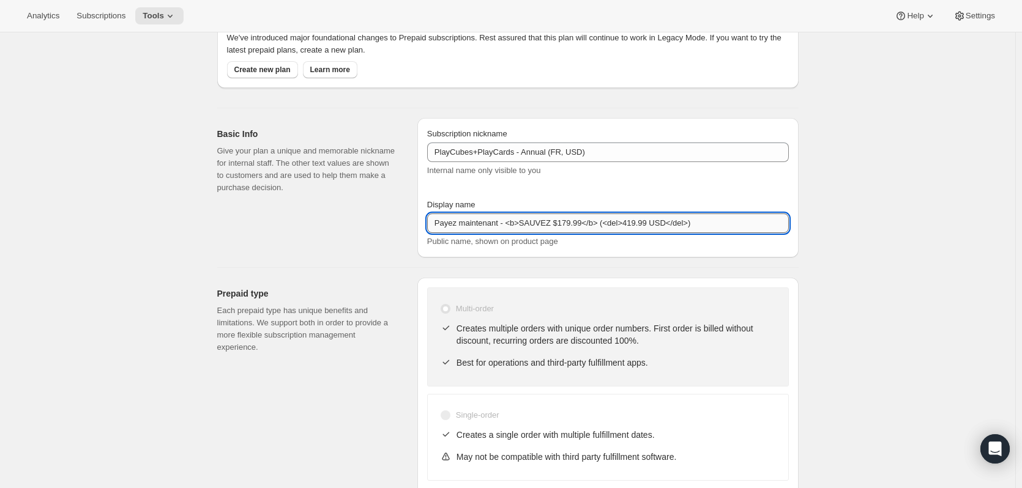 The width and height of the screenshot is (1022, 488). Describe the element at coordinates (43, 16) in the screenshot. I see `span: Analytics` at that location.